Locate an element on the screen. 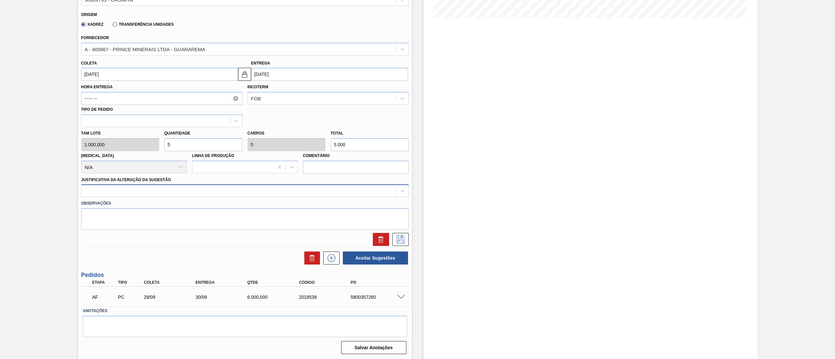 This screenshot has width=835, height=359. label: Comentário is located at coordinates (356, 156).